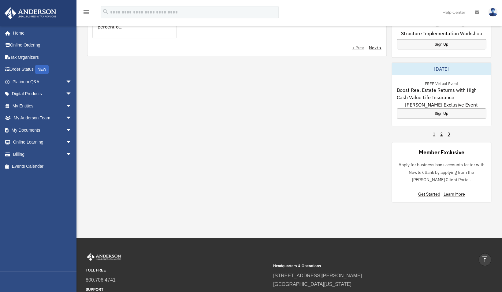 Image resolution: width=502 pixels, height=292 pixels. Describe the element at coordinates (43, 167) in the screenshot. I see `a: Events Calendar` at that location.